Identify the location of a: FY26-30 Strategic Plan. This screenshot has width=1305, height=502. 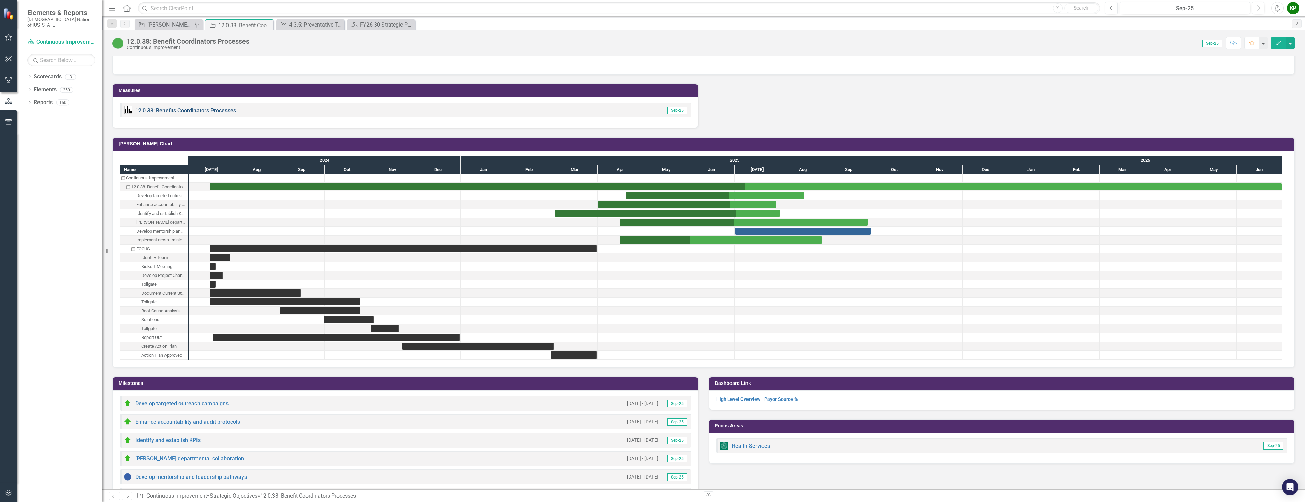
(381, 25).